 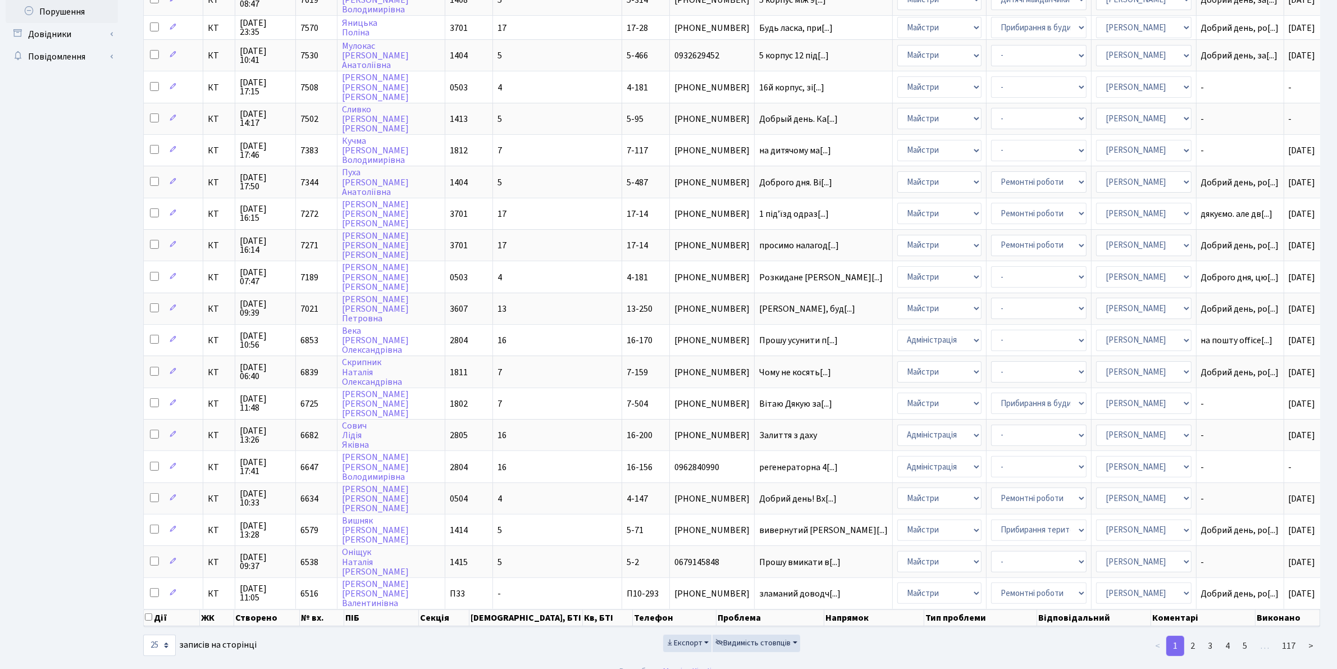 What do you see at coordinates (459, 150) in the screenshot?
I see `span: 1812` at bounding box center [459, 150].